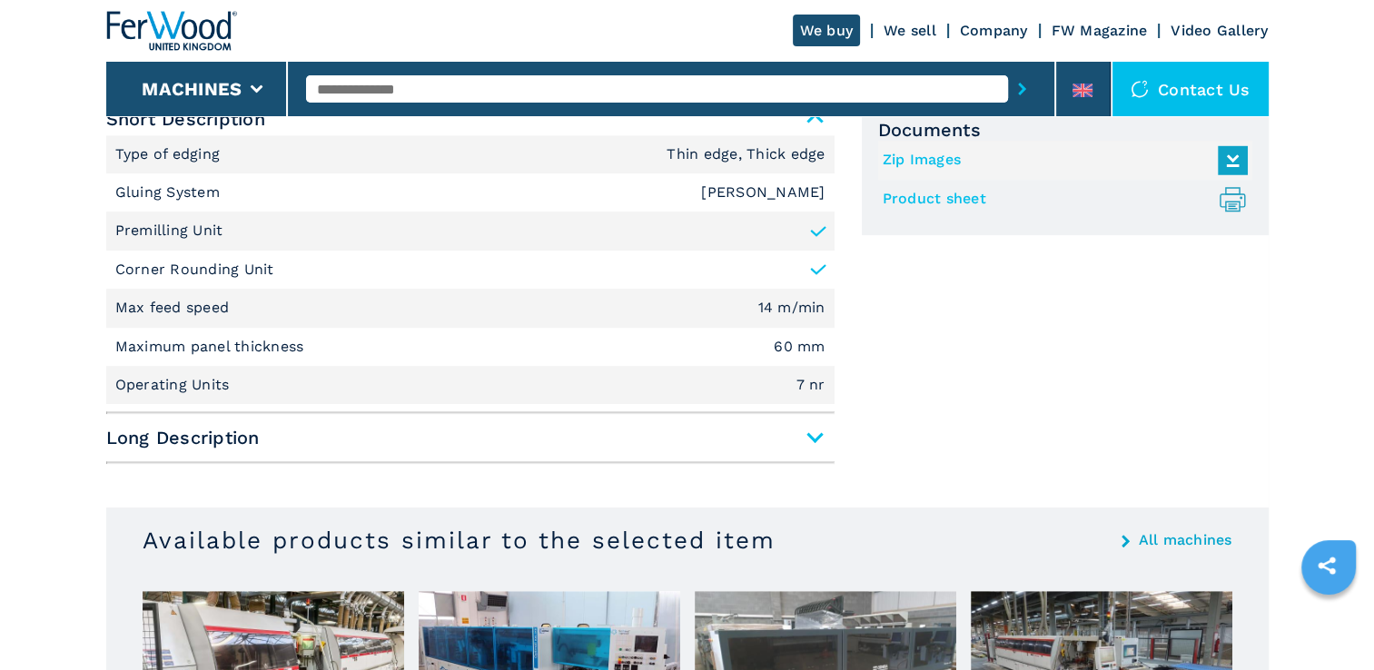  What do you see at coordinates (1327, 566) in the screenshot?
I see `a: sharethis` at bounding box center [1327, 566].